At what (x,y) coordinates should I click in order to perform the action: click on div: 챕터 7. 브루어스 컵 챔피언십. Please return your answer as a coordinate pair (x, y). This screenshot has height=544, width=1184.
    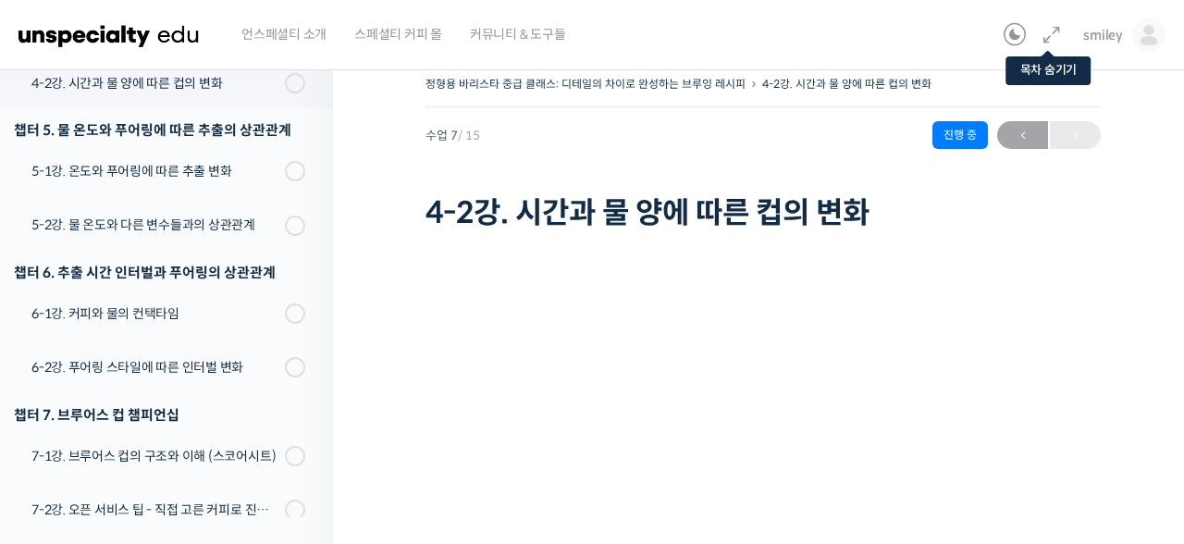
    Looking at the image, I should click on (159, 414).